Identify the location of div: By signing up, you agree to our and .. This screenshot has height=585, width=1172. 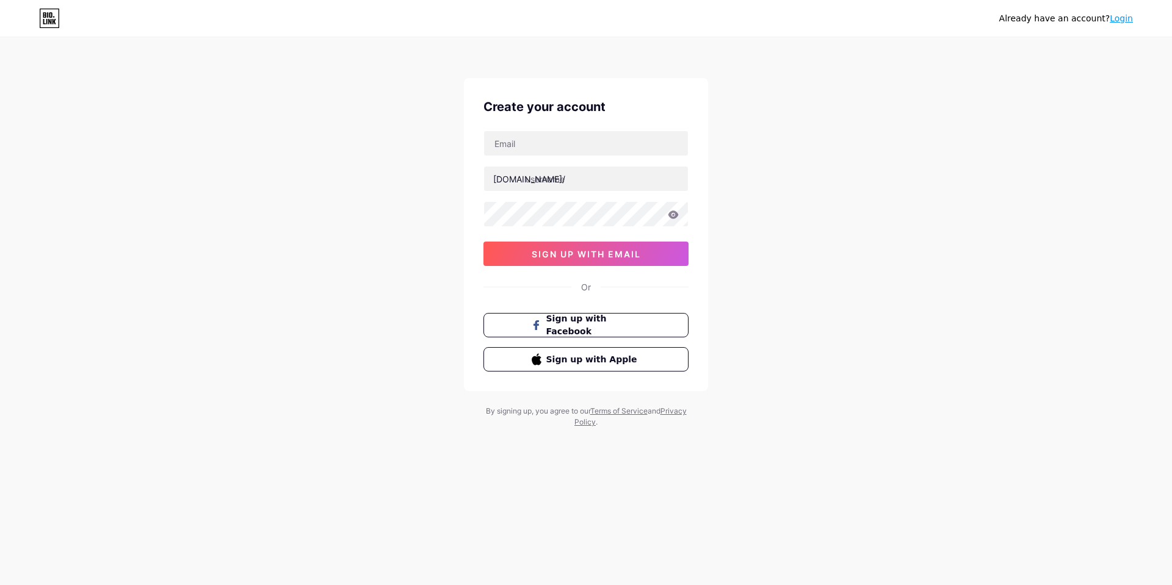
(586, 417).